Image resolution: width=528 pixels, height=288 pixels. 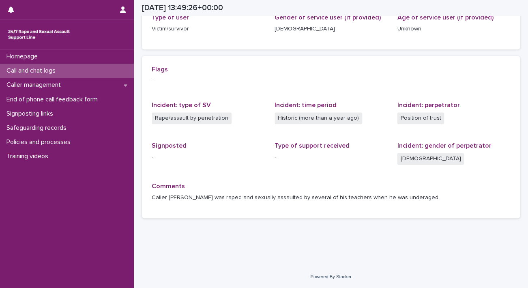 What do you see at coordinates (170, 17) in the screenshot?
I see `span: Type of user` at bounding box center [170, 17].